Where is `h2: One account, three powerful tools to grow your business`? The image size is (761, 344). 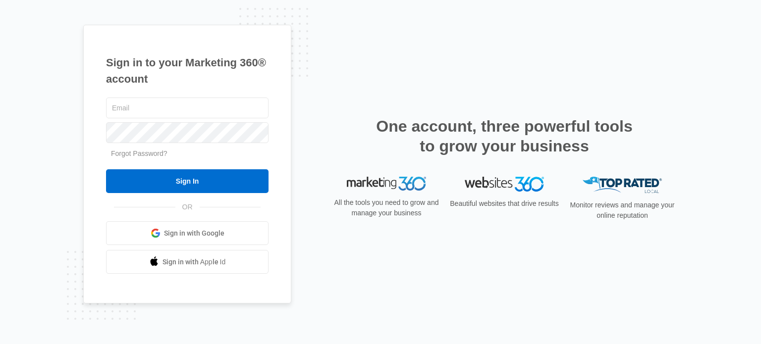 h2: One account, three powerful tools to grow your business is located at coordinates (504, 136).